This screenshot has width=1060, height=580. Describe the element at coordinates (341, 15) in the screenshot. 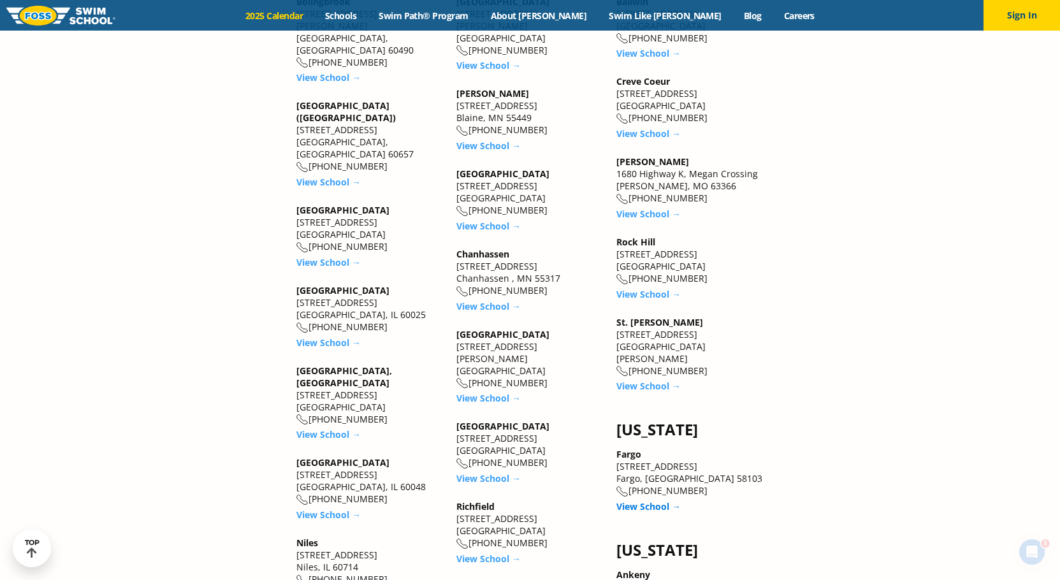

I see `a: Schools` at that location.